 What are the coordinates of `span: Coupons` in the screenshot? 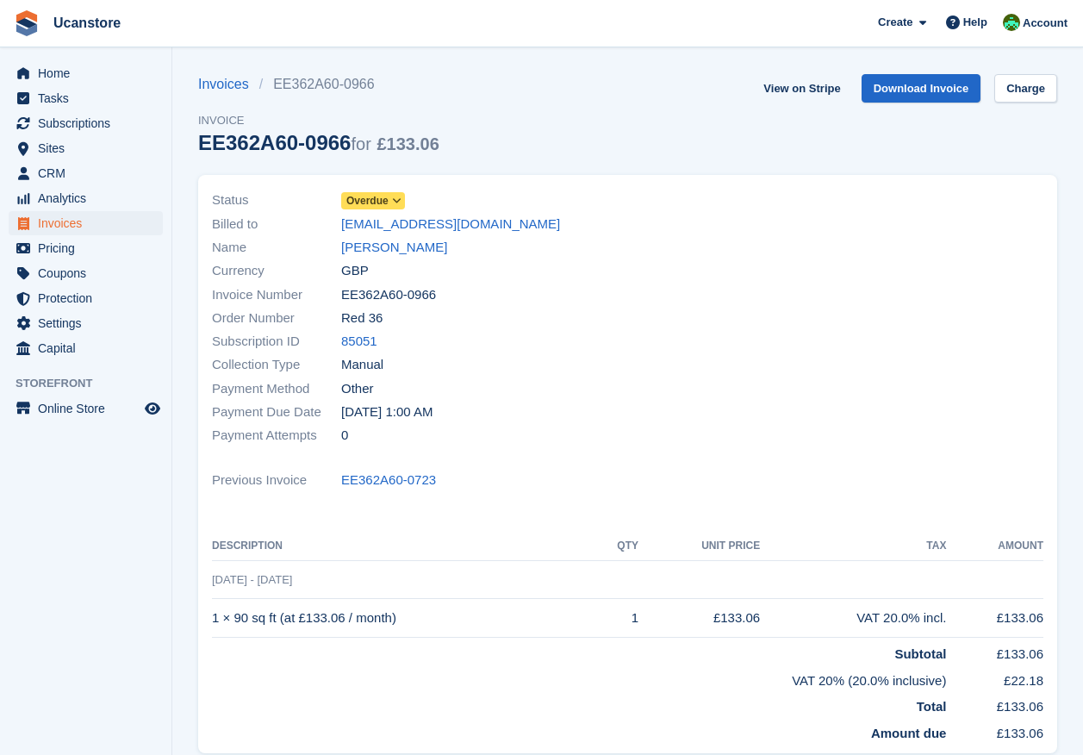 It's located at (90, 273).